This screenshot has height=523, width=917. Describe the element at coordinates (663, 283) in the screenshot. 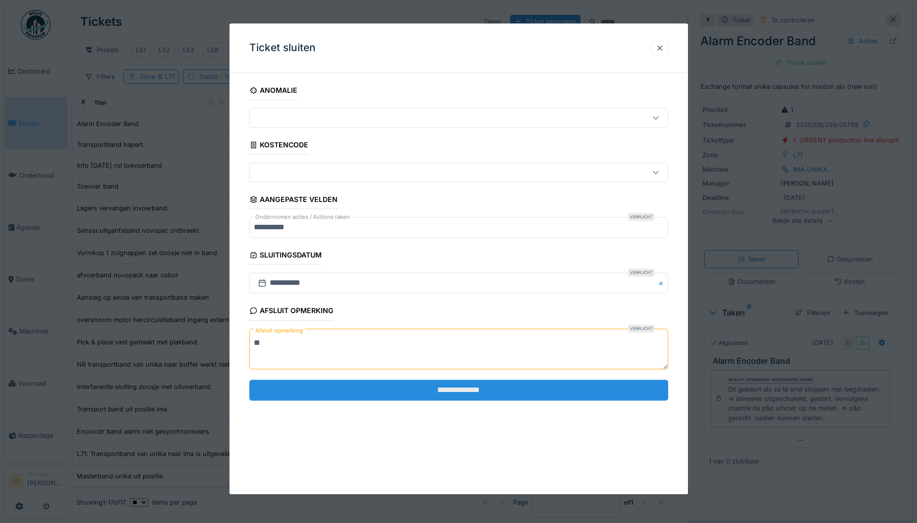

I see `button: Close` at that location.